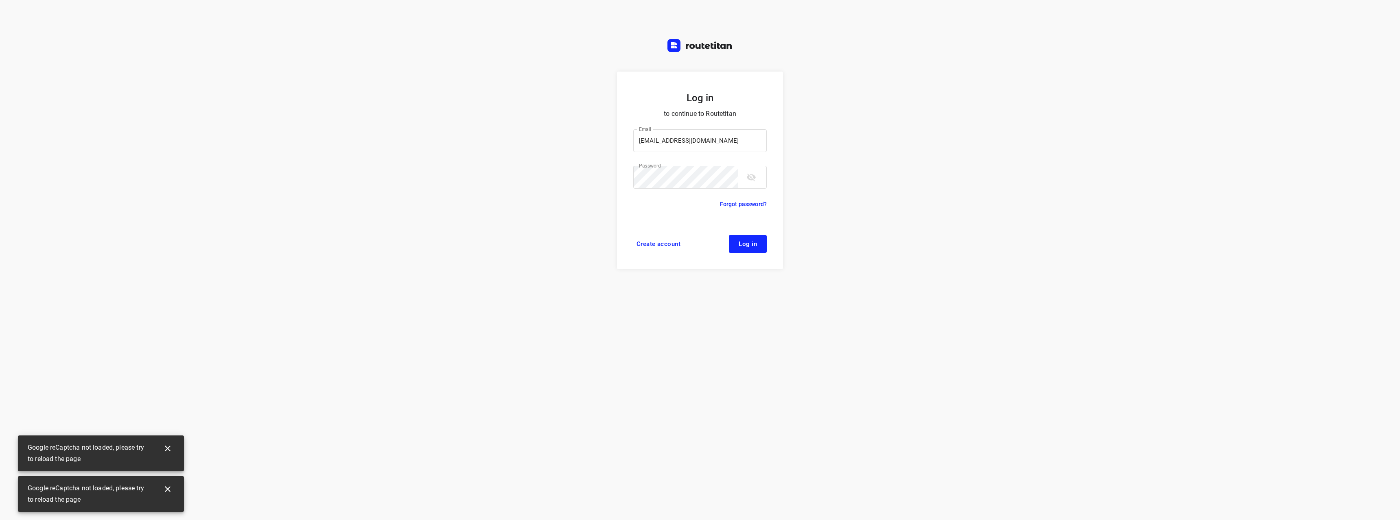 The image size is (1400, 520). What do you see at coordinates (700, 46) in the screenshot?
I see `a: Routetitan` at bounding box center [700, 46].